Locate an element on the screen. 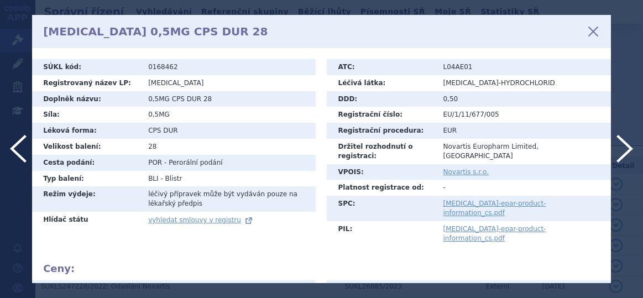 The image size is (643, 298). a: vyhledat smlouvy v registru is located at coordinates (201, 220).